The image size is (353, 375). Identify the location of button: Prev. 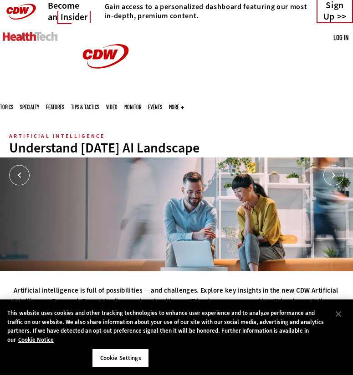
(19, 175).